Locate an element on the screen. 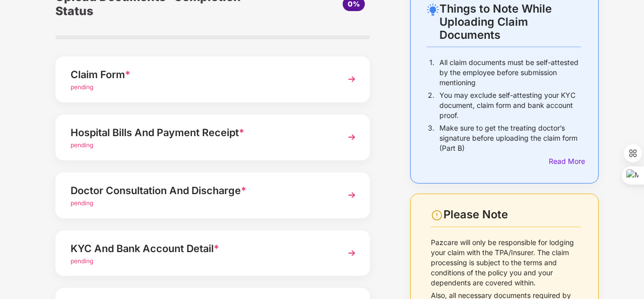  p: 3. is located at coordinates (431, 138).